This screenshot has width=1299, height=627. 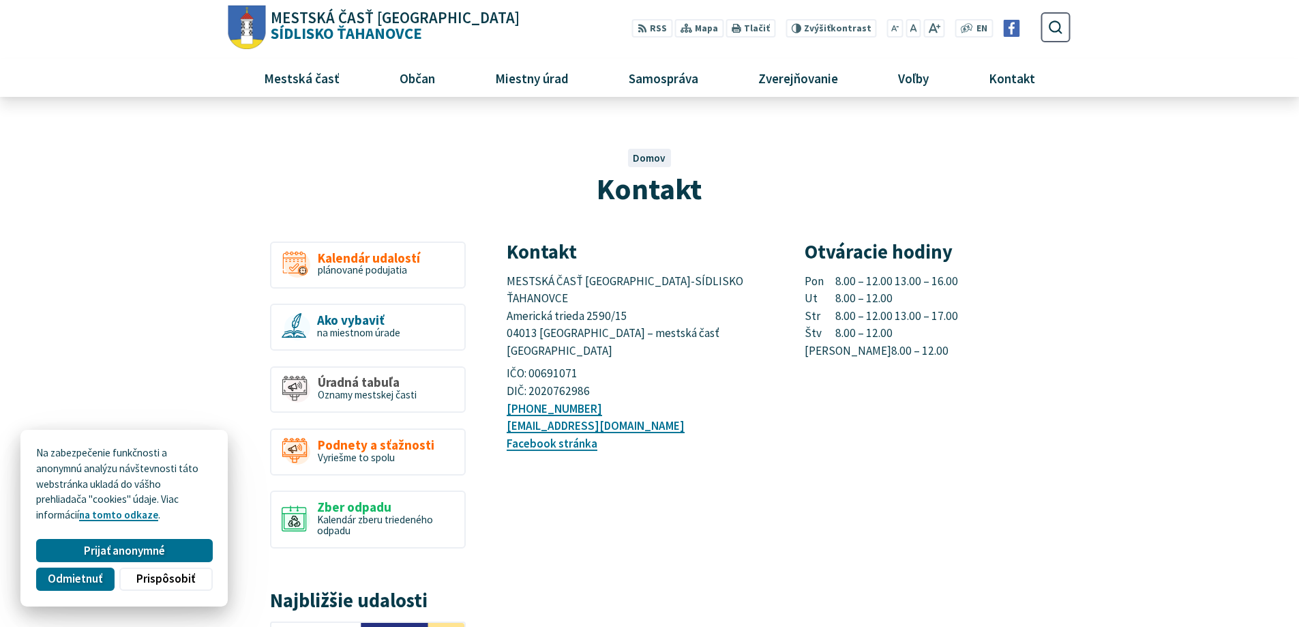 What do you see at coordinates (359, 332) in the screenshot?
I see `span: na miestnom úrade` at bounding box center [359, 332].